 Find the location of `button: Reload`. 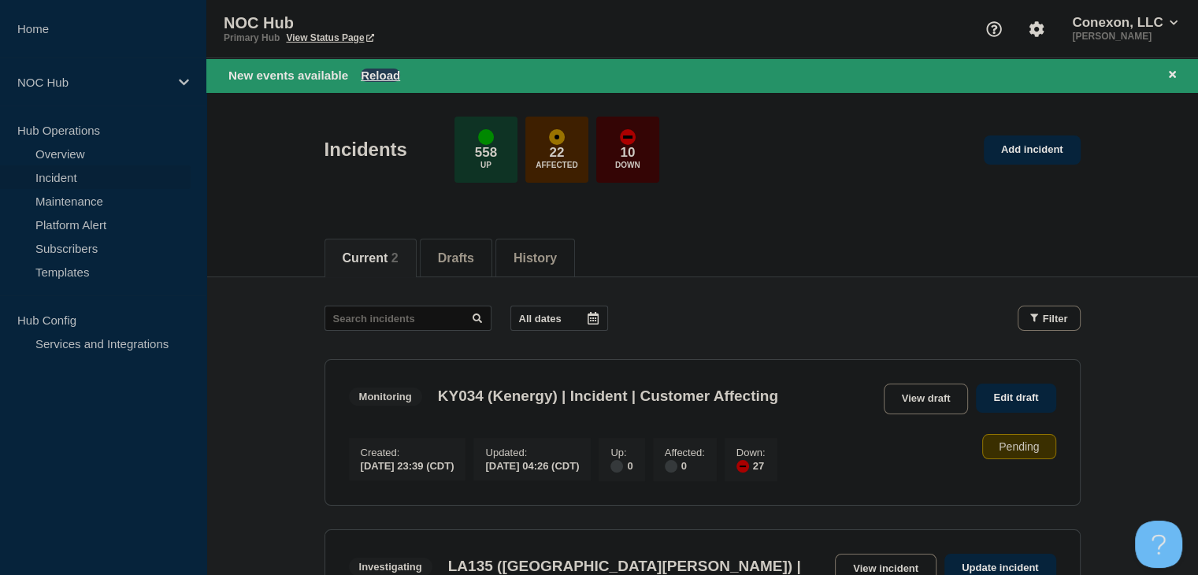

button: Reload is located at coordinates (380, 75).